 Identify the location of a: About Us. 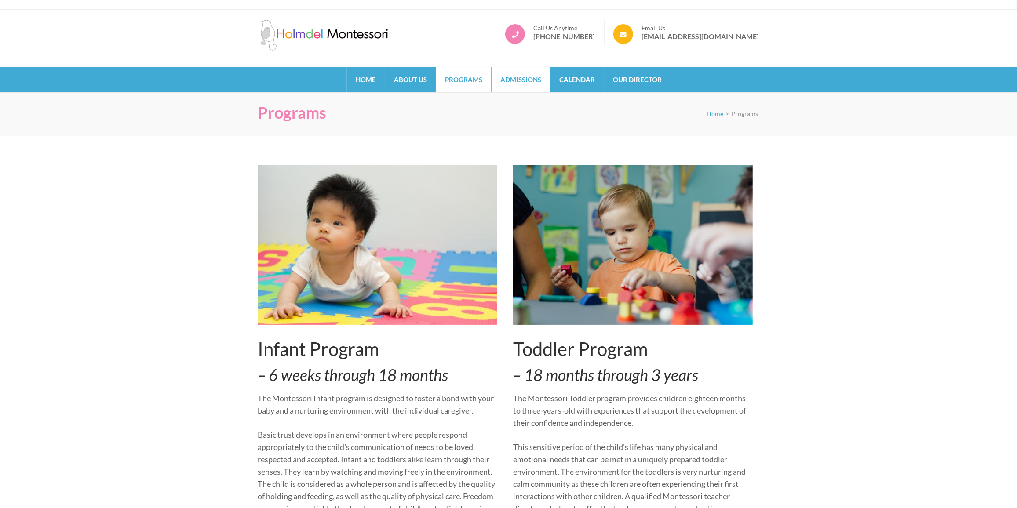
(410, 80).